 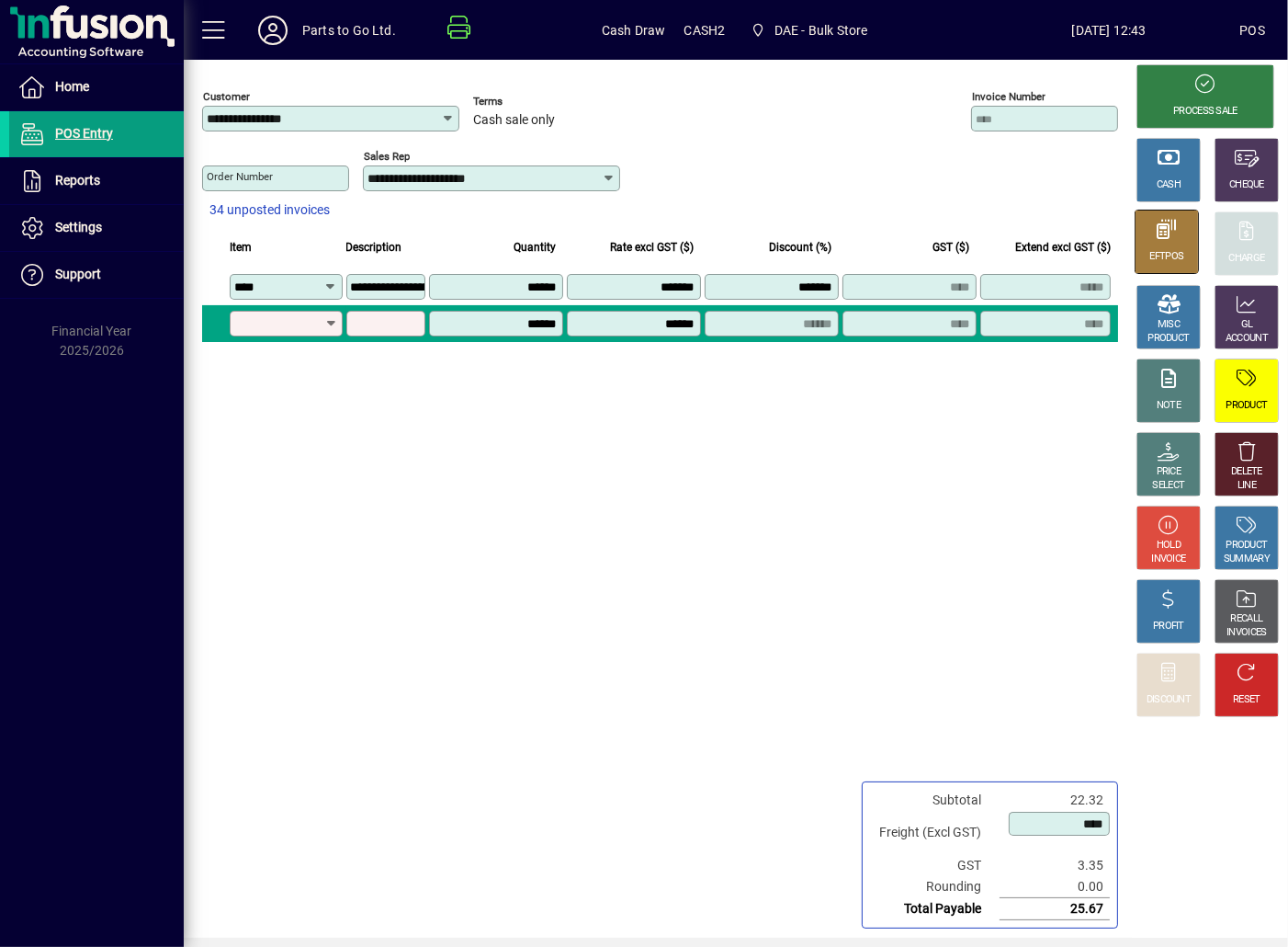 I want to click on span: Settings, so click(x=78, y=227).